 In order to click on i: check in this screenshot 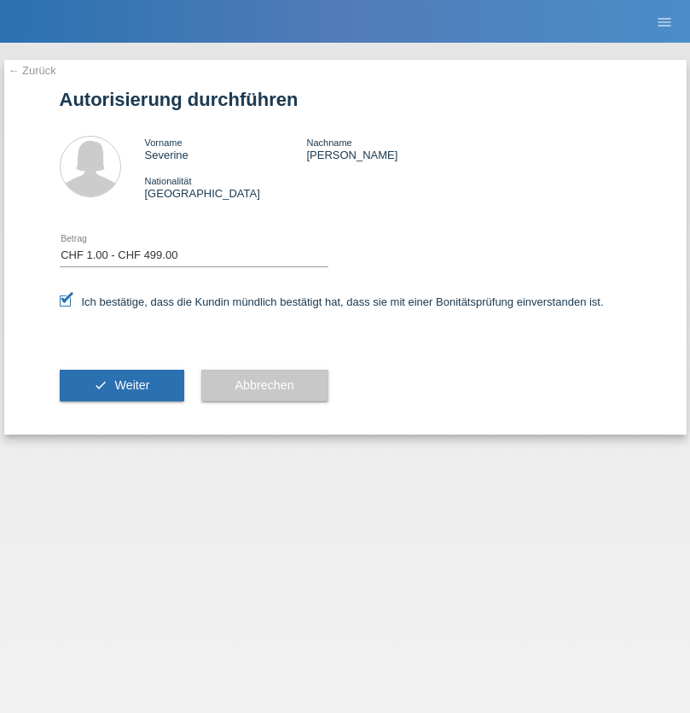, I will do `click(101, 385)`.